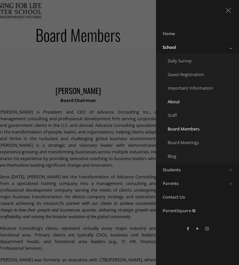 The height and width of the screenshot is (265, 239). I want to click on a: Contact Us, so click(189, 197).